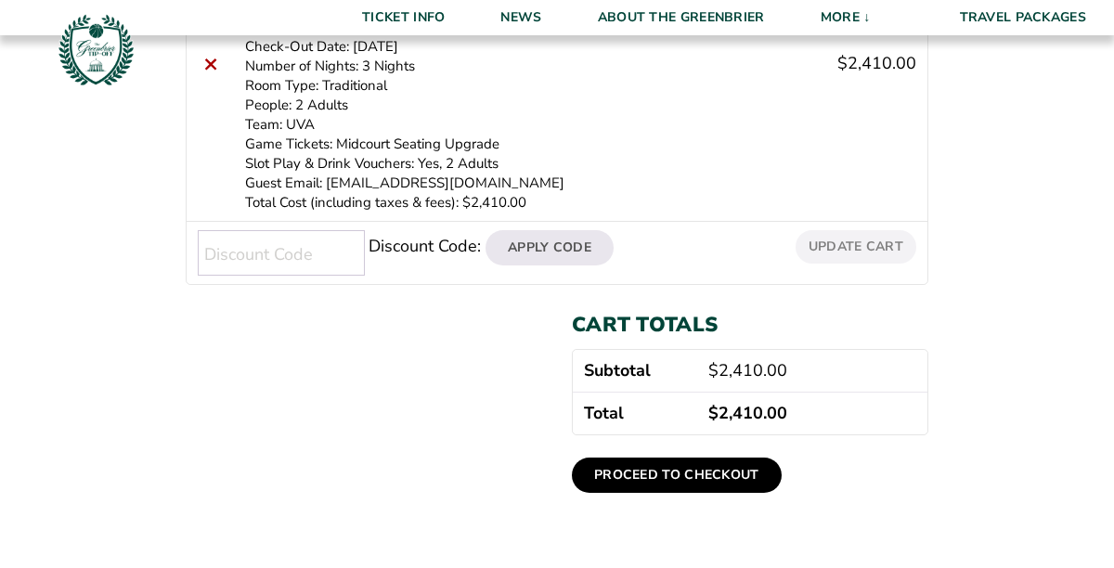 This screenshot has width=1114, height=568. What do you see at coordinates (677, 475) in the screenshot?
I see `a: Proceed to checkout` at bounding box center [677, 475].